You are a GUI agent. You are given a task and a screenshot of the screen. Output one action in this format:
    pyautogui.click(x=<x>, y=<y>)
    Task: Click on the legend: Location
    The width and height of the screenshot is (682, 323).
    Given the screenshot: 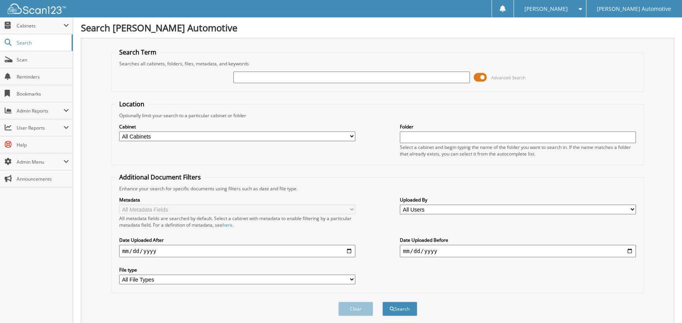 What is the action you would take?
    pyautogui.click(x=132, y=104)
    